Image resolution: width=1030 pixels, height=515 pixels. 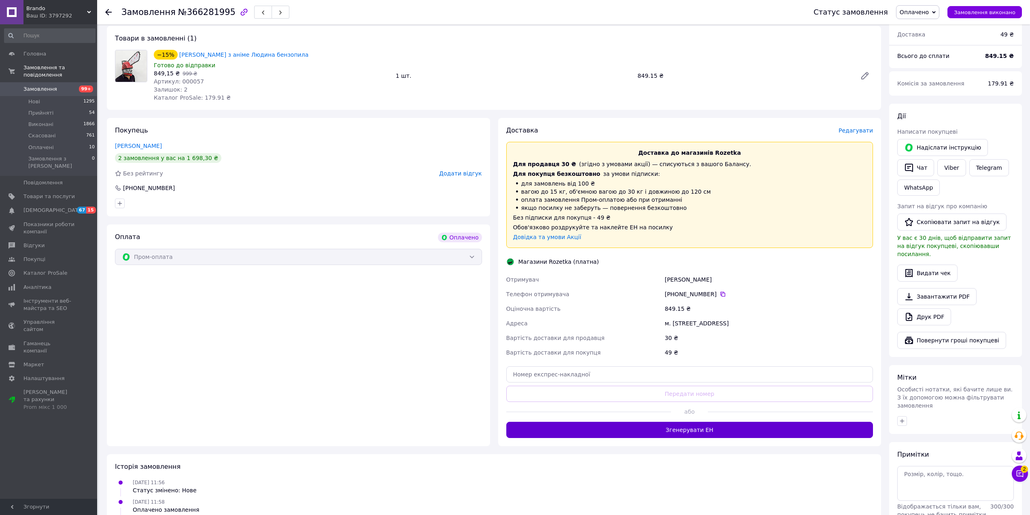 What do you see at coordinates (45, 273) in the screenshot?
I see `span: Каталог ProSale` at bounding box center [45, 273].